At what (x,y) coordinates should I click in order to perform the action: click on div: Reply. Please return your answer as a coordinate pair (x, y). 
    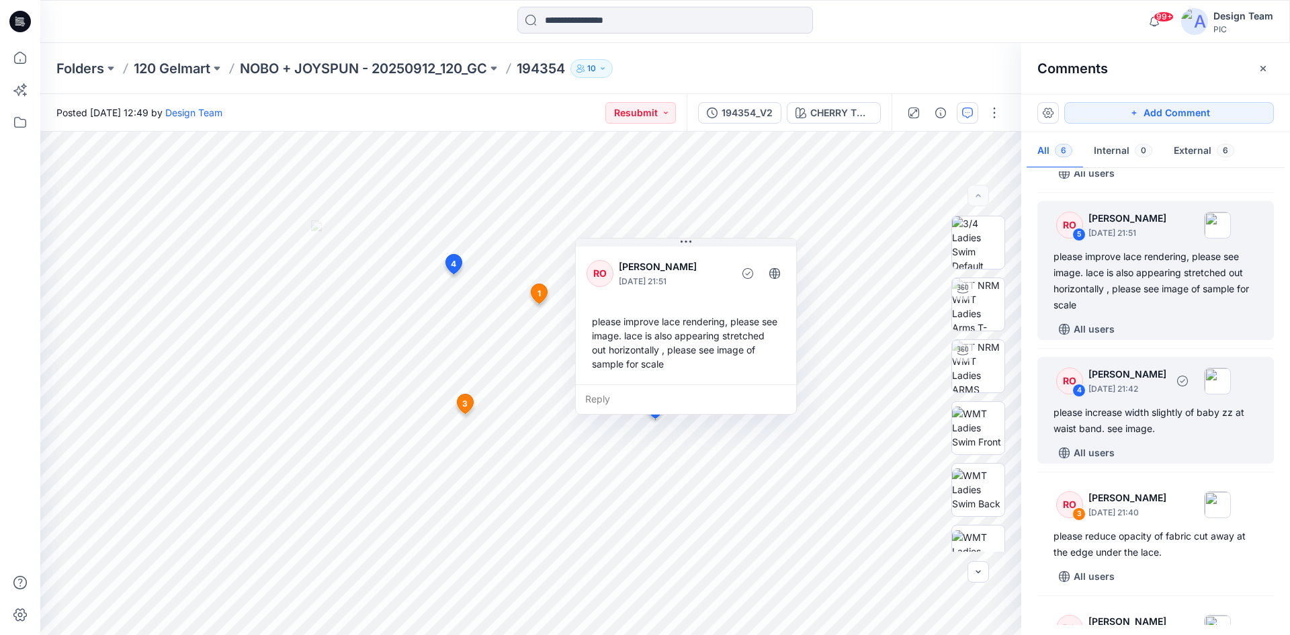
    Looking at the image, I should click on (686, 399).